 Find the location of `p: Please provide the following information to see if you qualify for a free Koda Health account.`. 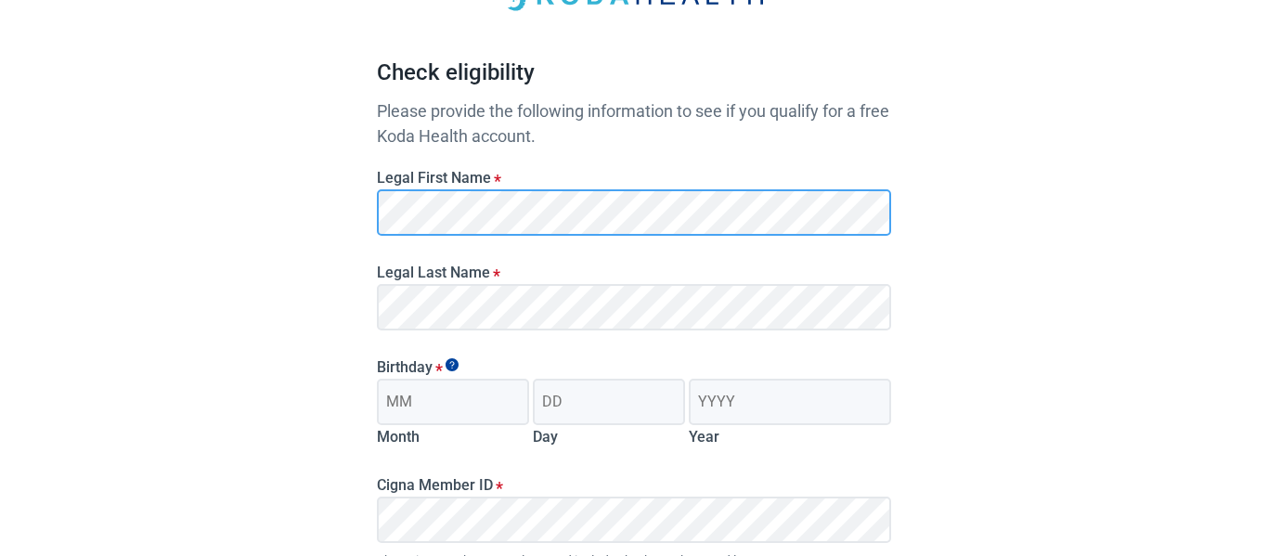

p: Please provide the following information to see if you qualify for a free Koda Health account. is located at coordinates (634, 123).